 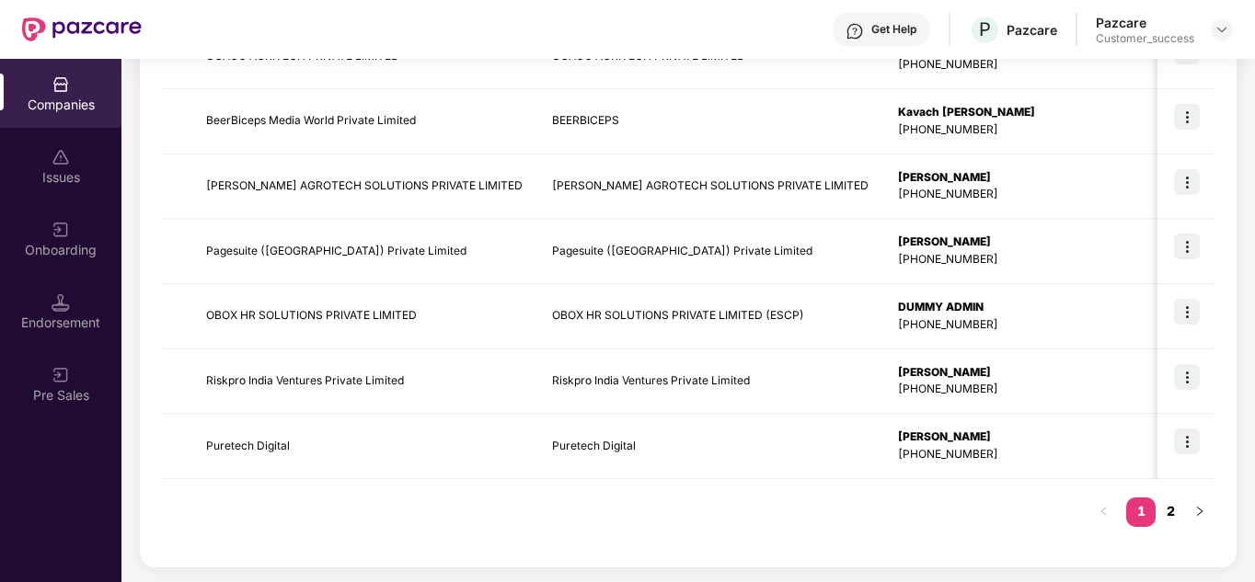 What do you see at coordinates (1200, 512) in the screenshot?
I see `li: Next Page` at bounding box center [1200, 512].